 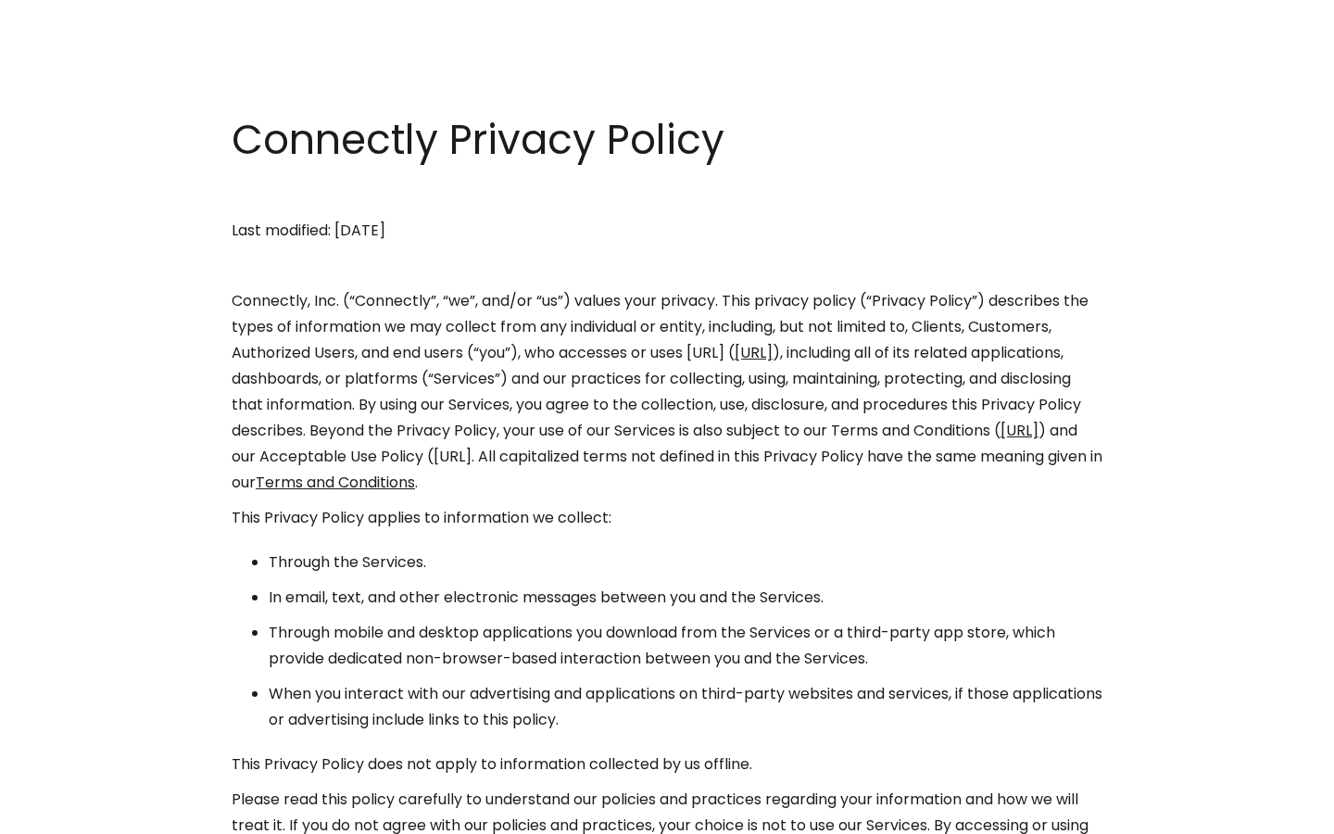 What do you see at coordinates (335, 482) in the screenshot?
I see `a: Terms and Conditions` at bounding box center [335, 482].